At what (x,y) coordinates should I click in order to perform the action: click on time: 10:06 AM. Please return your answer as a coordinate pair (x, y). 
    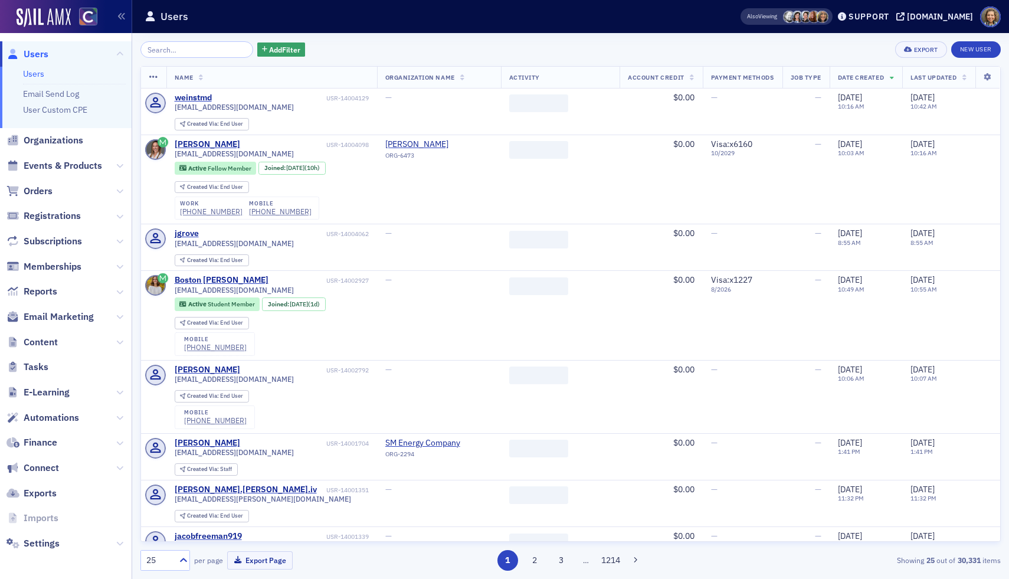
    Looking at the image, I should click on (851, 378).